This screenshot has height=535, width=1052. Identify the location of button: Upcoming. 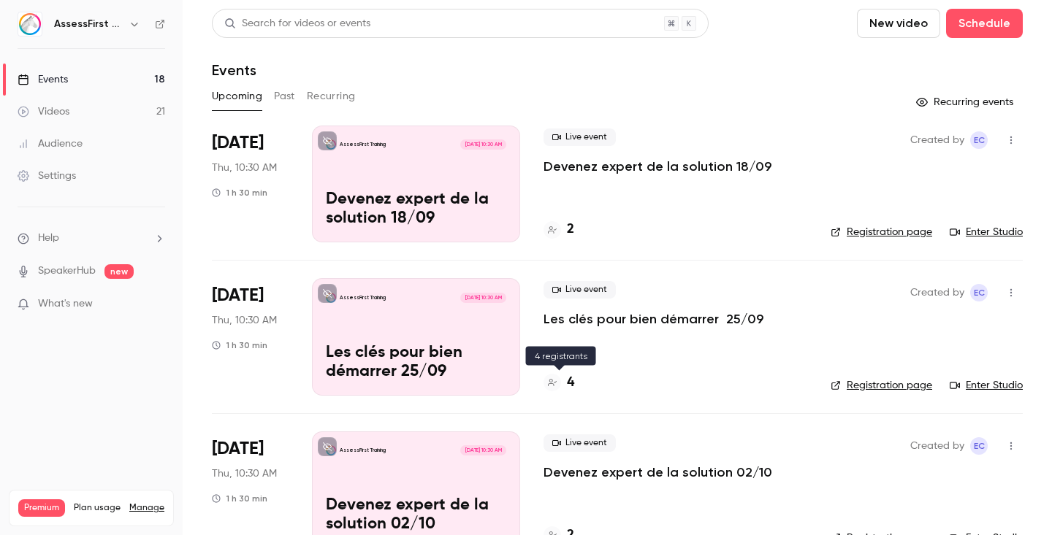
(237, 96).